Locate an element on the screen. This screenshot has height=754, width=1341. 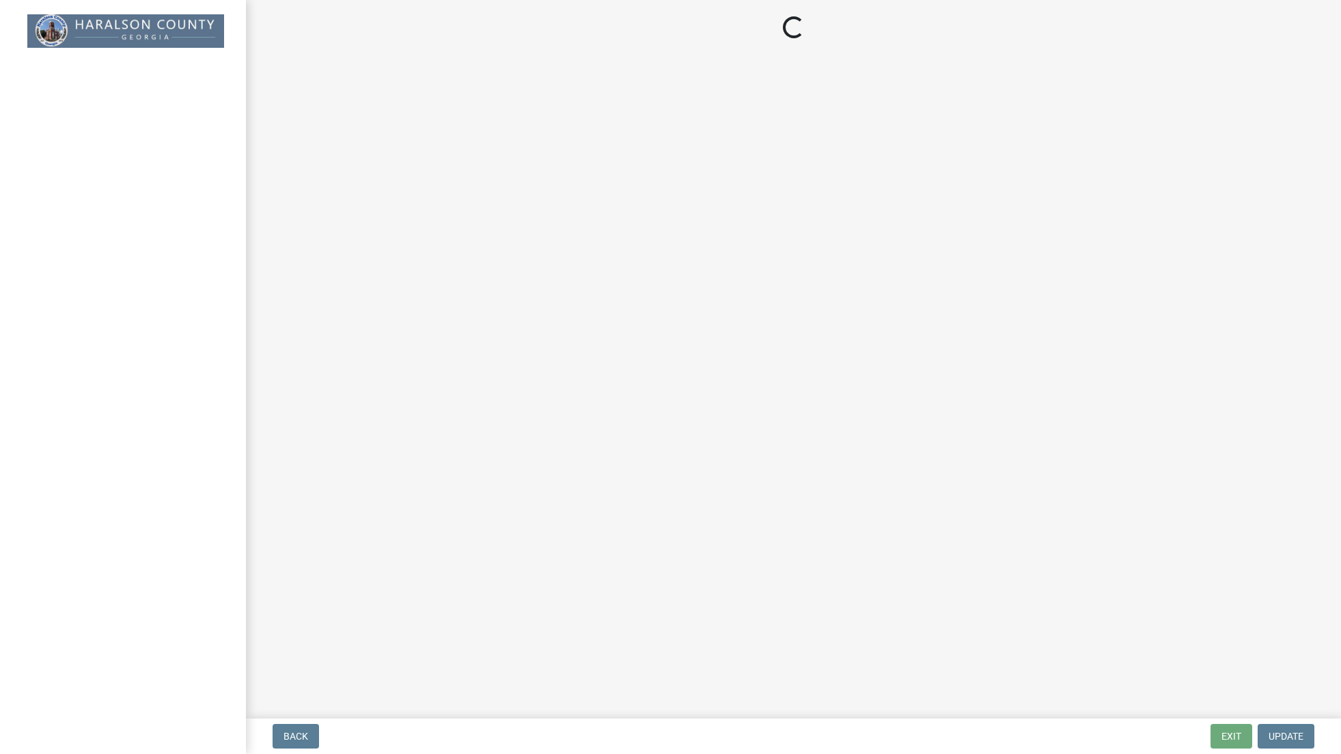
img: Haralson County, Georgia is located at coordinates (126, 31).